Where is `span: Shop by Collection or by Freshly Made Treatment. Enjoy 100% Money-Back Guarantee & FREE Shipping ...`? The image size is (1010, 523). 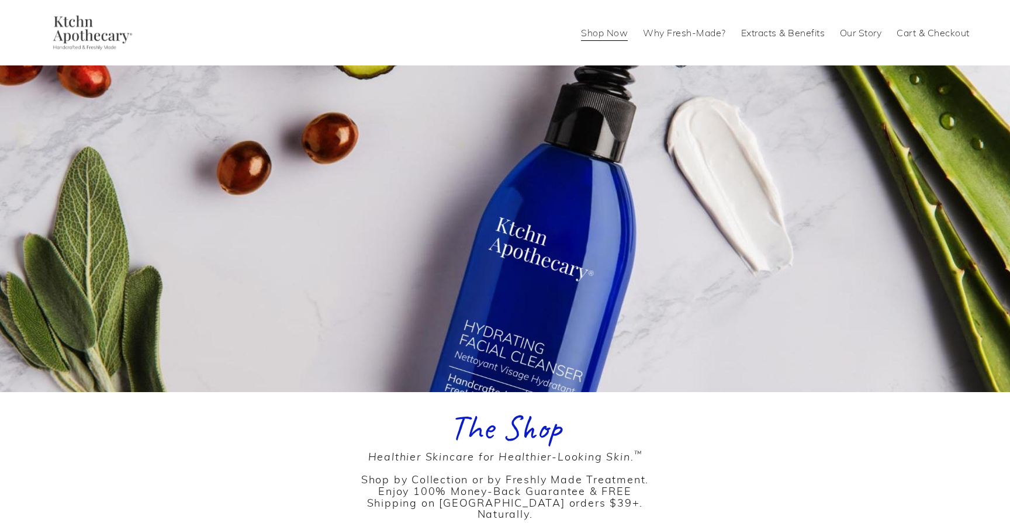
span: Shop by Collection or by Freshly Made Treatment. Enjoy 100% Money-Back Guarantee & FREE Shipping ... is located at coordinates (505, 485).